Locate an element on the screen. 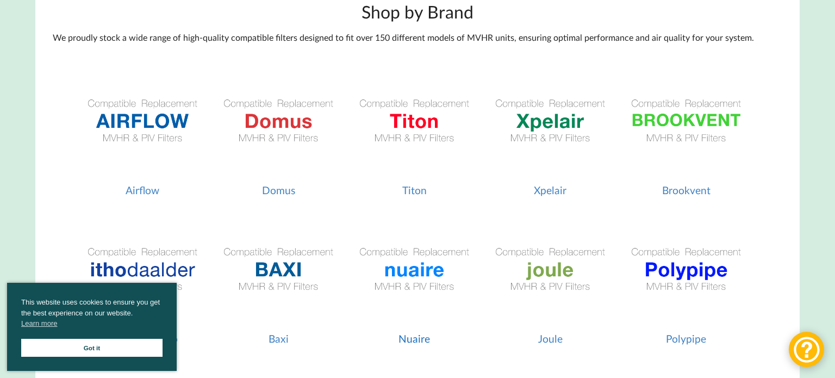 Image resolution: width=835 pixels, height=378 pixels. h3: Find by Manufacturer and Model is located at coordinates (160, 14).